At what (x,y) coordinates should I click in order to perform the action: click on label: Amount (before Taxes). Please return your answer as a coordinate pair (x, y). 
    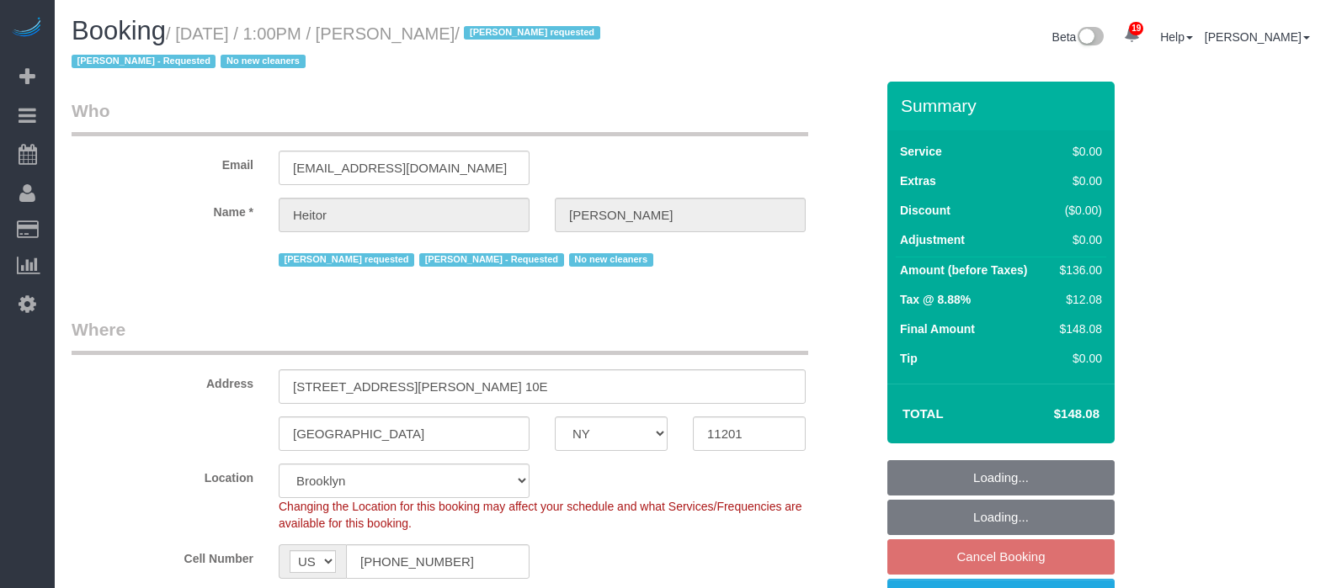
    Looking at the image, I should click on (963, 270).